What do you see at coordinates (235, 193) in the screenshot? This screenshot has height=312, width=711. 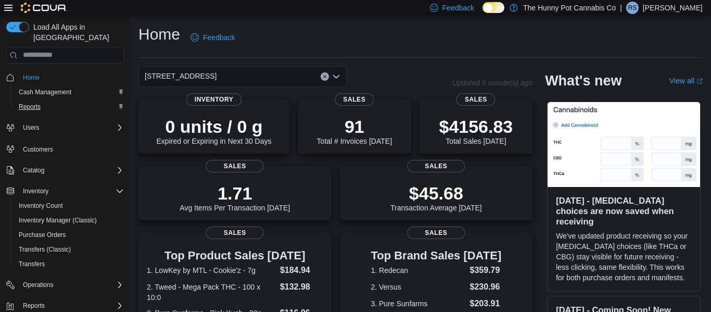 I see `p: 1.71` at bounding box center [235, 193].